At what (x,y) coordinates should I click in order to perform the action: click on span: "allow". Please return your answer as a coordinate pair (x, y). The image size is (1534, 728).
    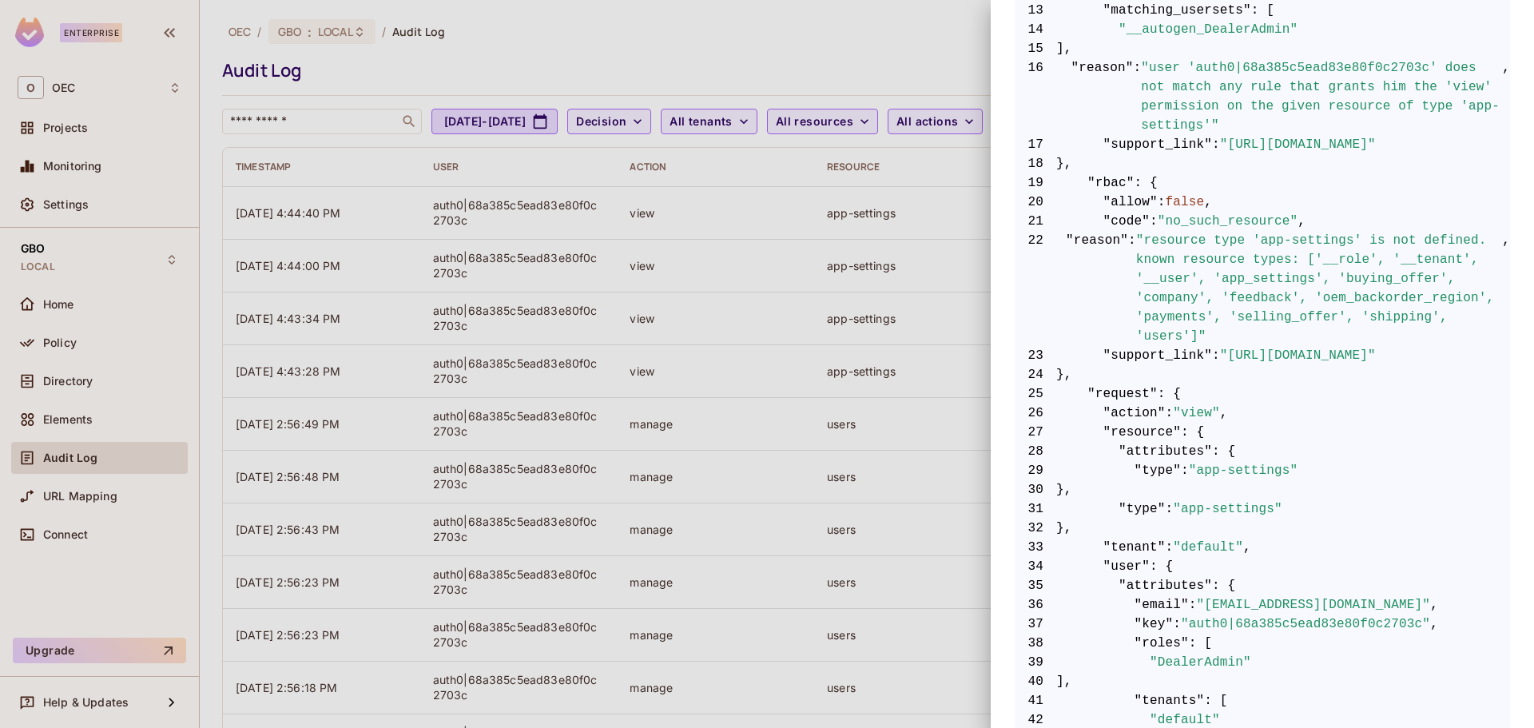
    Looking at the image, I should click on (1130, 202).